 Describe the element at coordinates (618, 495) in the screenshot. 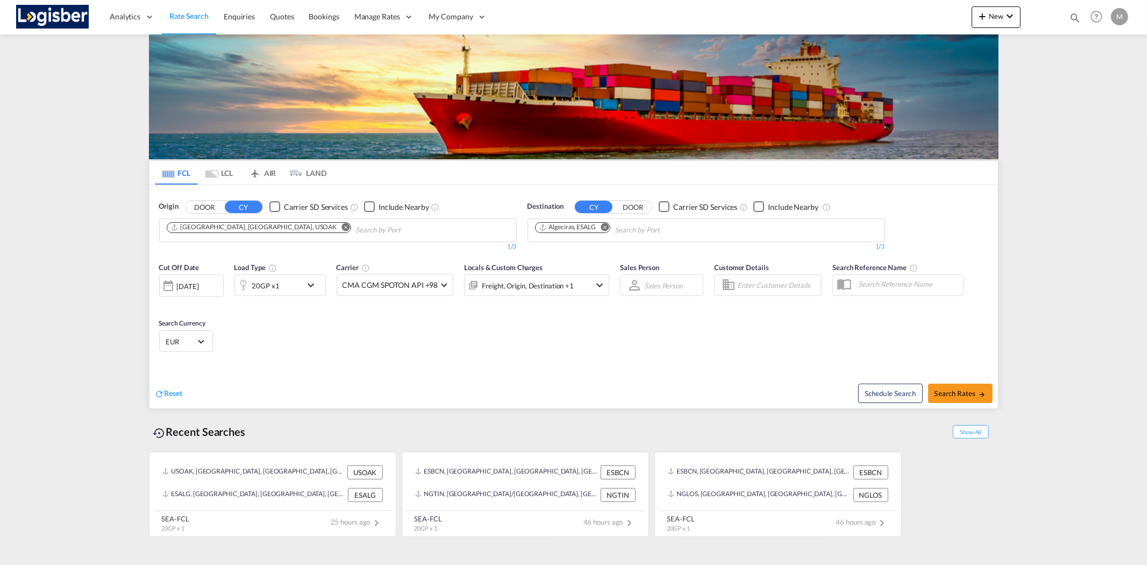

I see `div: NGTIN` at that location.